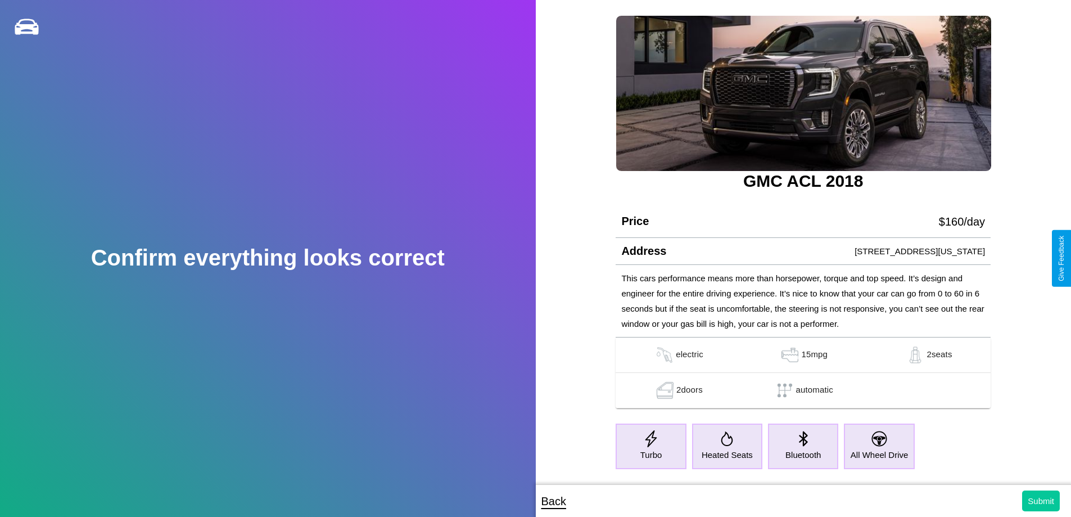 This screenshot has width=1071, height=517. Describe the element at coordinates (962, 221) in the screenshot. I see `p: $ 160 /day` at that location.